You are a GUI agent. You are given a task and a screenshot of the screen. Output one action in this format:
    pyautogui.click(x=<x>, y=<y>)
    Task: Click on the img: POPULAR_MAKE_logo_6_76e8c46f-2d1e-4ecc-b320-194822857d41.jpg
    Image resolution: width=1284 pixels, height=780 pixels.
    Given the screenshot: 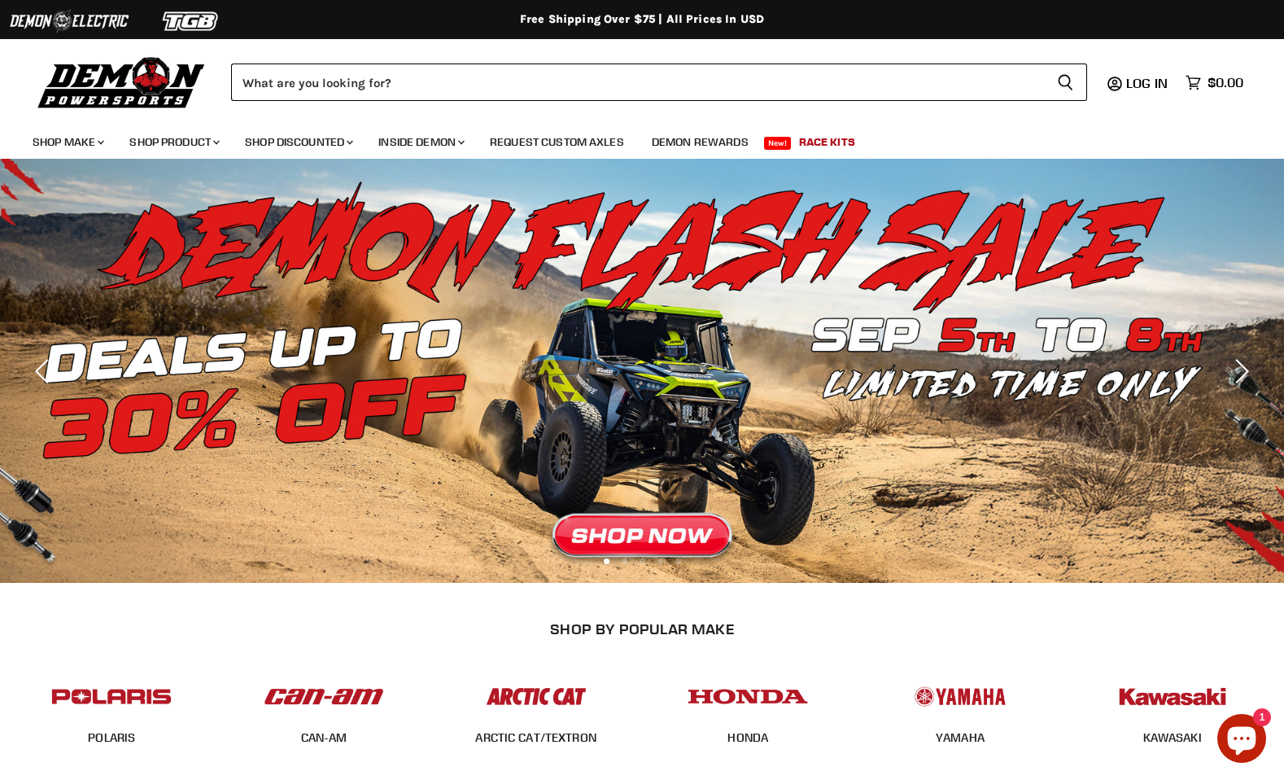 What is the action you would take?
    pyautogui.click(x=1173, y=696)
    